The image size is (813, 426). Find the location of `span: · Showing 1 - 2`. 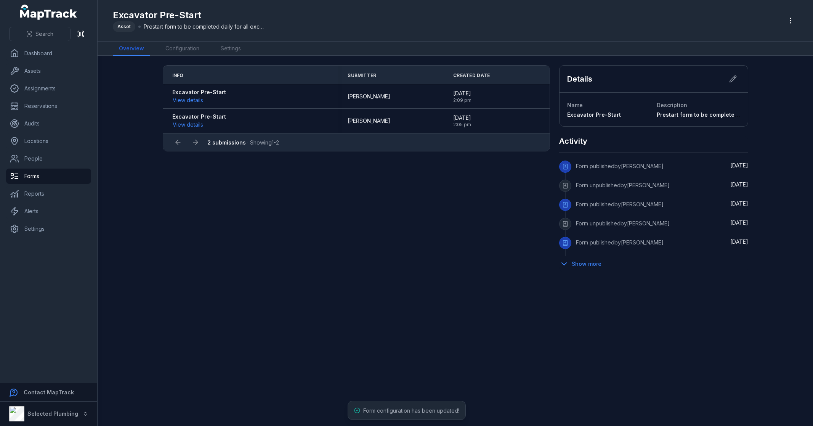

span: · Showing 1 - 2 is located at coordinates (243, 142).